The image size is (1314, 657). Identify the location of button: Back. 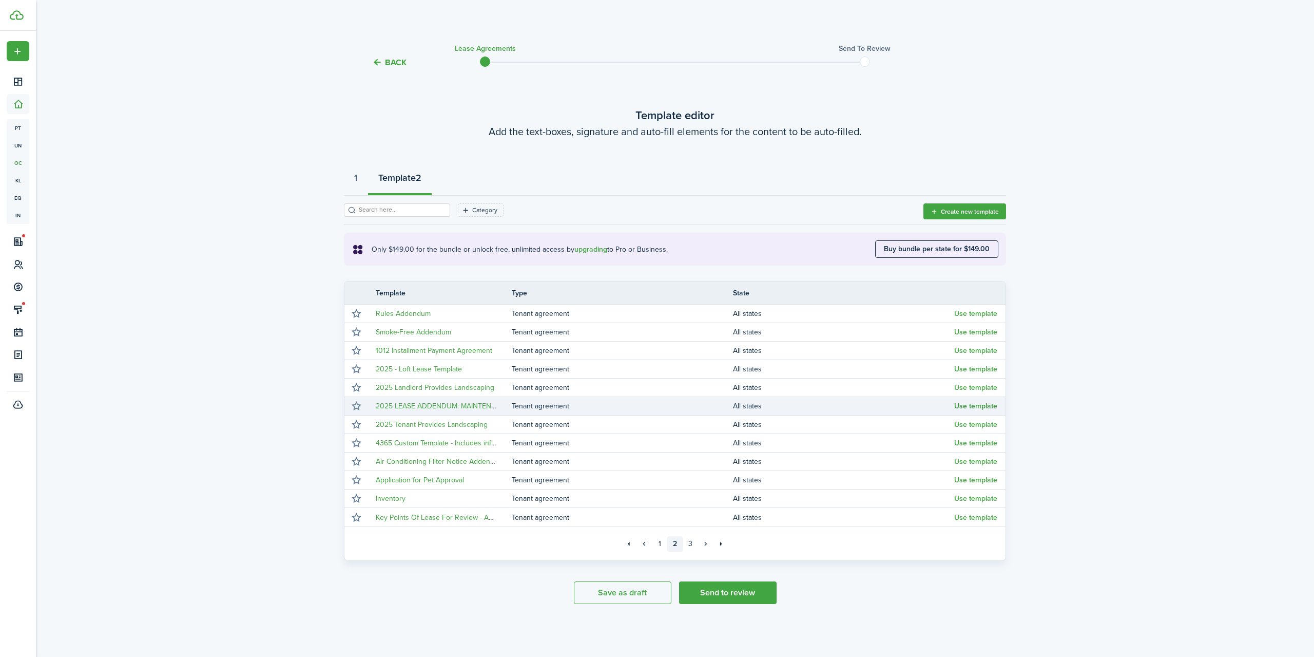
(389, 62).